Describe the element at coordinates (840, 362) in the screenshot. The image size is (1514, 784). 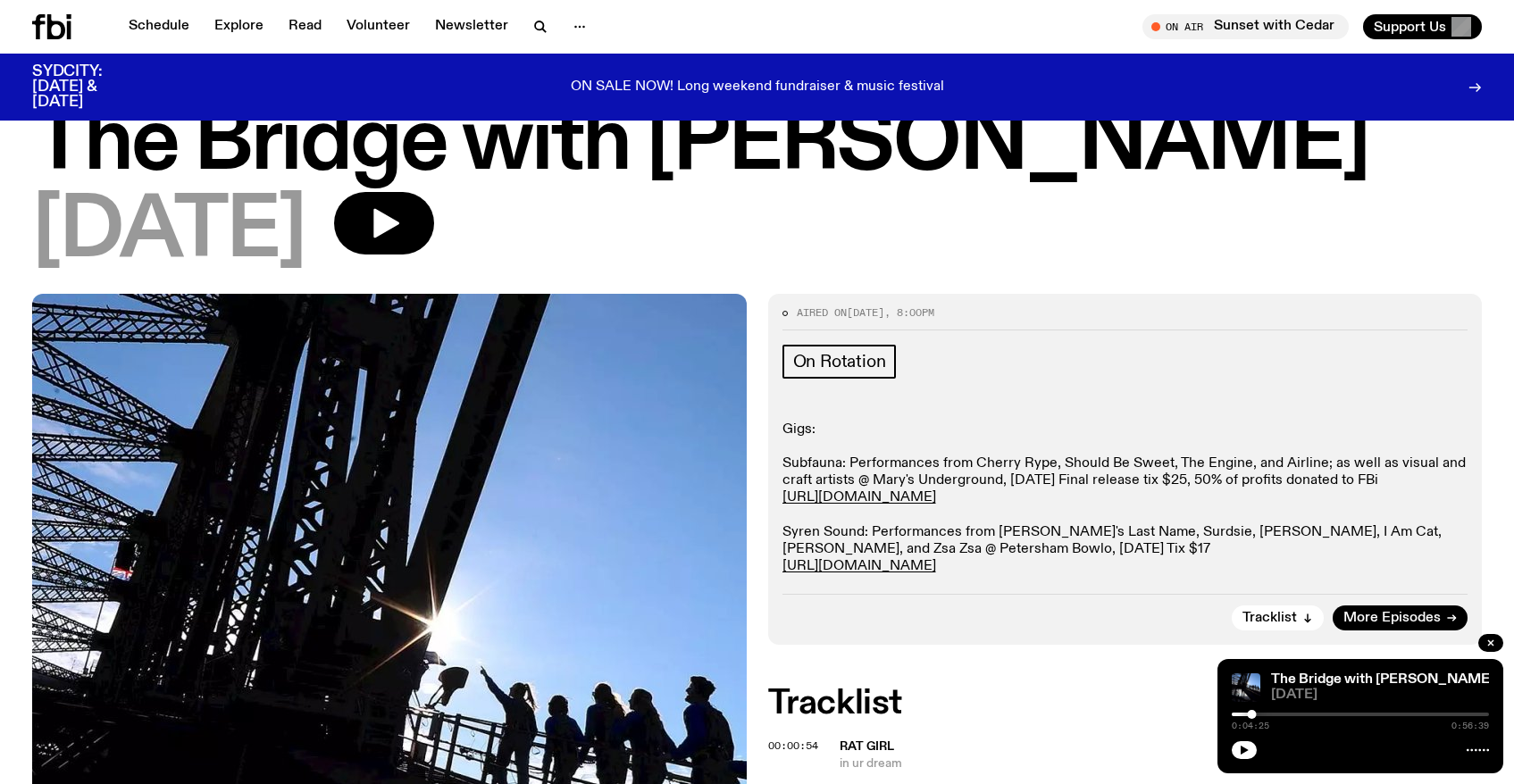
I see `a: On Rotation` at that location.